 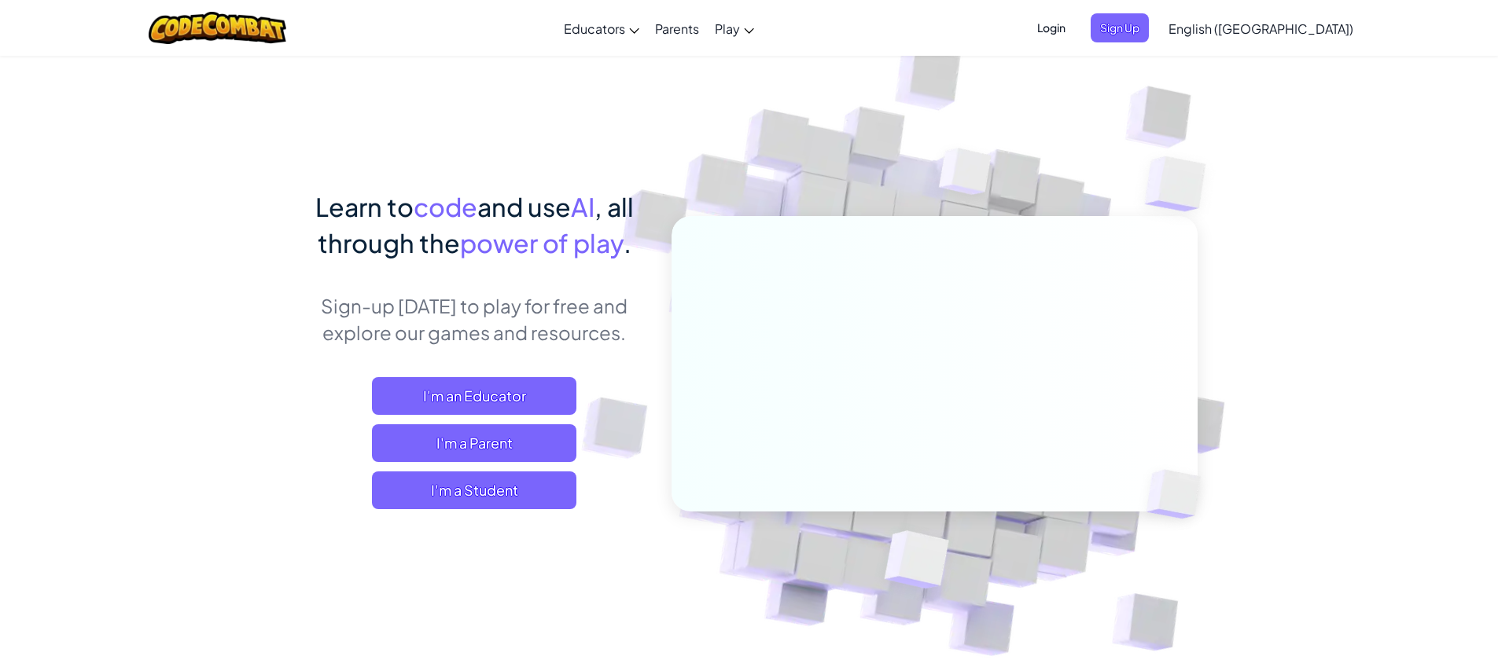 I want to click on a: I'm a Parent, so click(x=474, y=443).